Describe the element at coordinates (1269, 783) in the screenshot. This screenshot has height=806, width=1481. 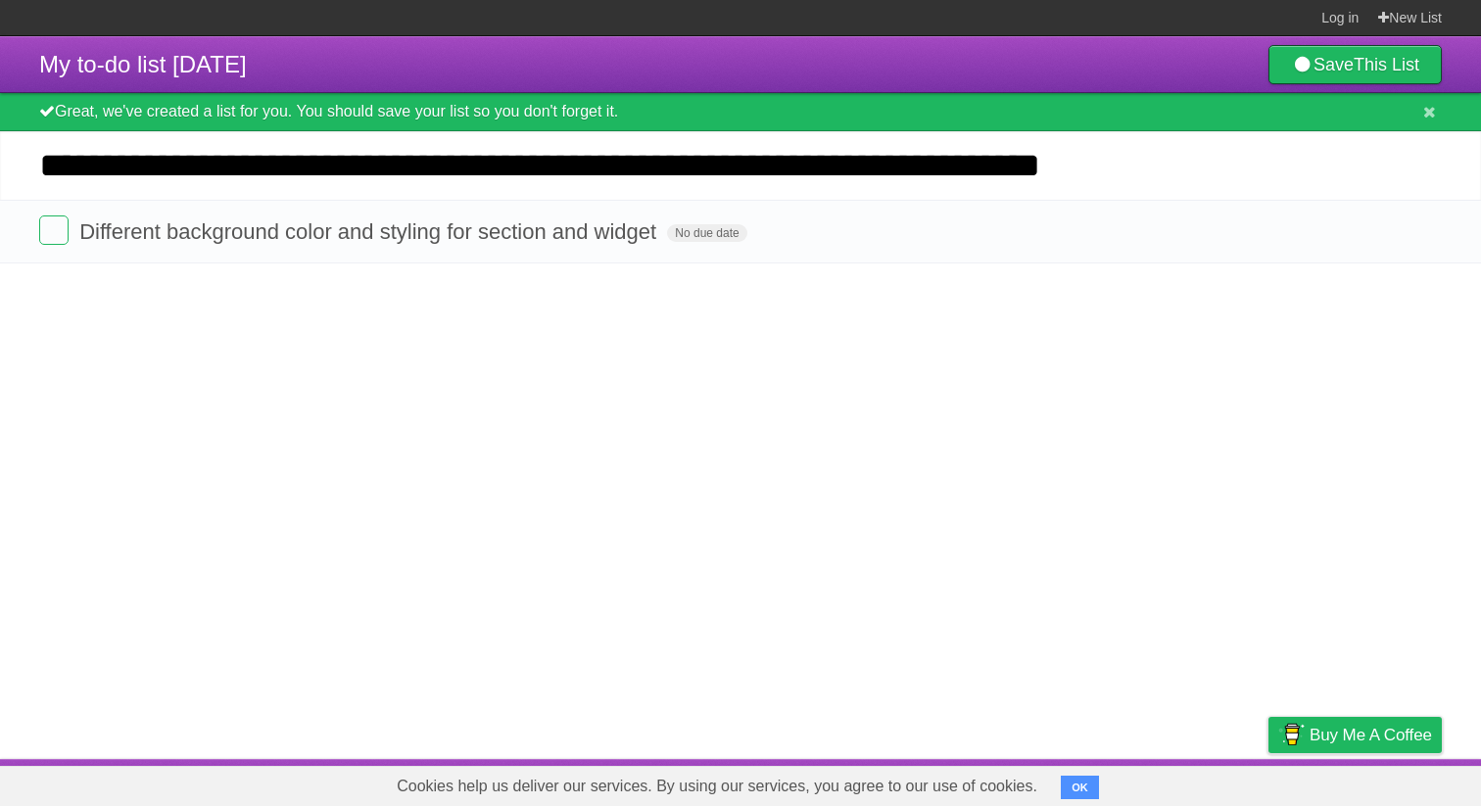
I see `a: Privacy` at that location.